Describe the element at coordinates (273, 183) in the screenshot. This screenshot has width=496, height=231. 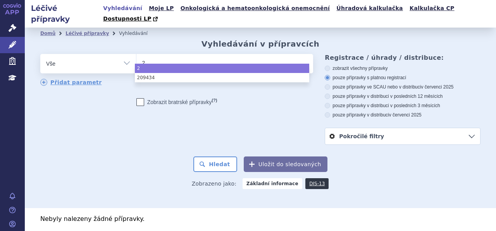
I see `strong: Základní informace` at that location.